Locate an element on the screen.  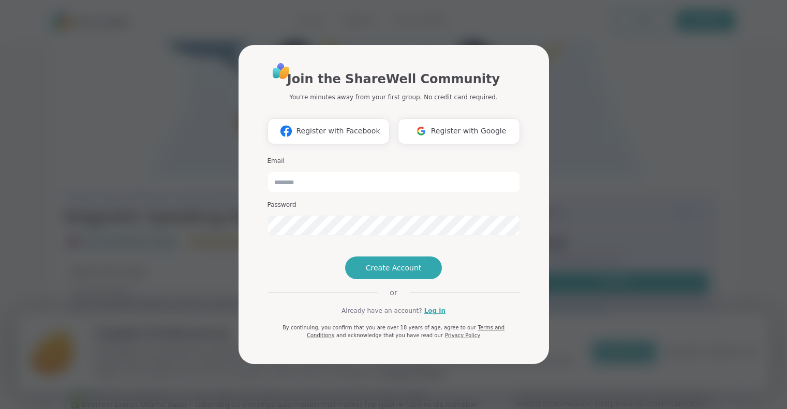
button: Create Account is located at coordinates (394, 268).